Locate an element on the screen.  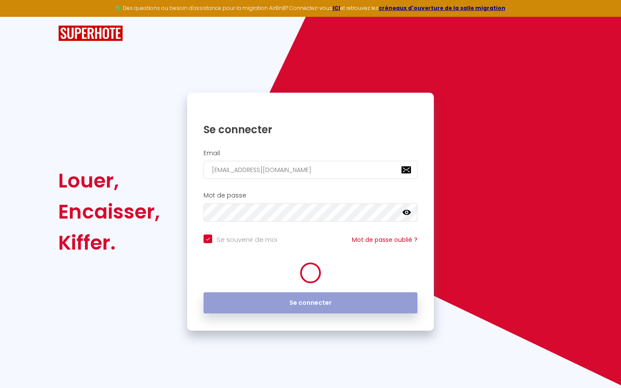
button: Ouvrir le widget de chat LiveChat is located at coordinates (20, 16).